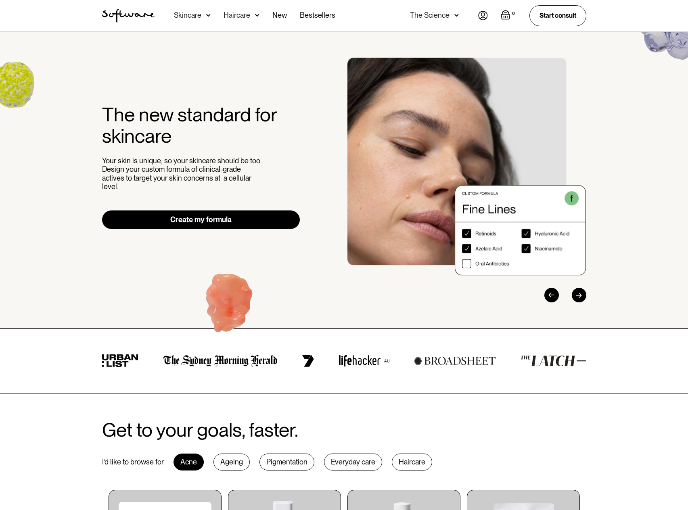 This screenshot has height=510, width=688. I want to click on h2: The new standard for skincare, so click(201, 126).